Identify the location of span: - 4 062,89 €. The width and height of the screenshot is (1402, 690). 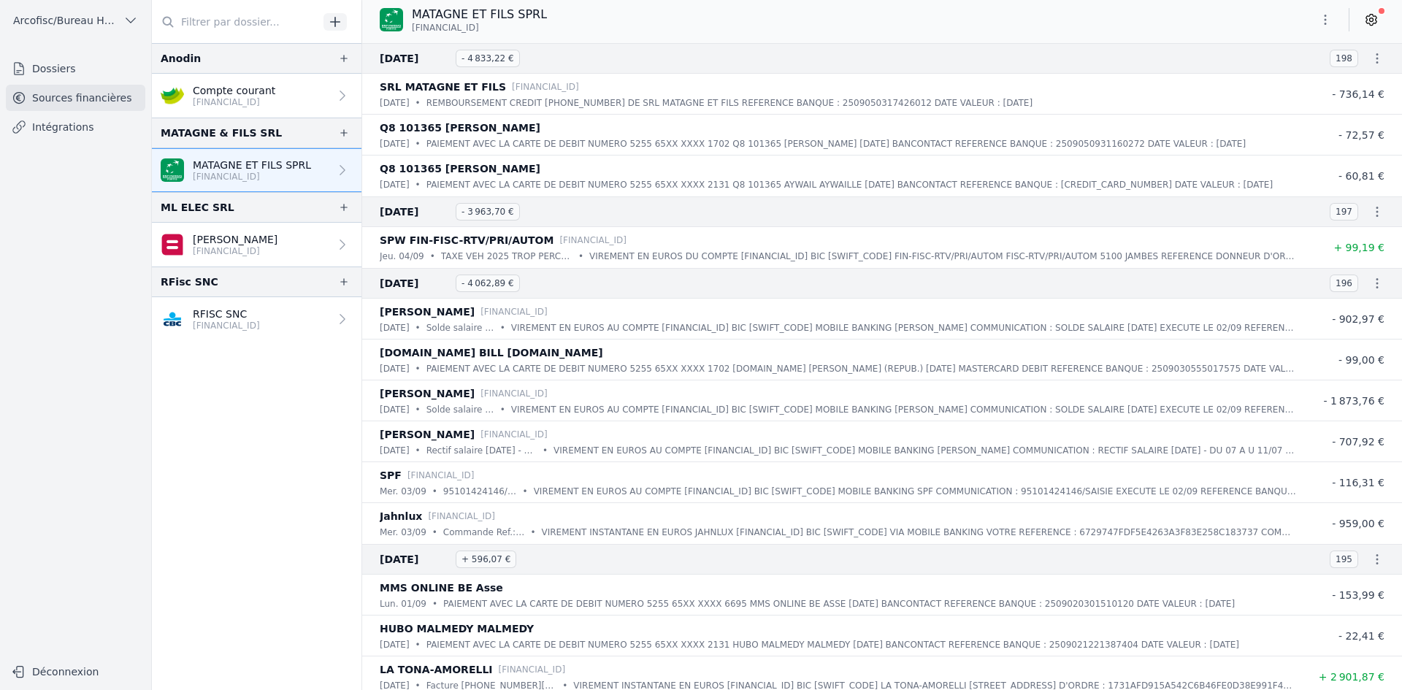
(488, 283).